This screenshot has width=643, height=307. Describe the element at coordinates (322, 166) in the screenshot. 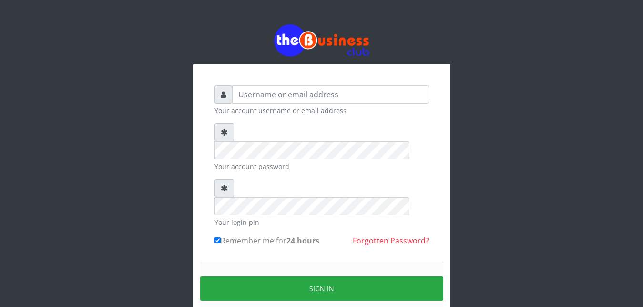

I see `small: Your account password` at that location.